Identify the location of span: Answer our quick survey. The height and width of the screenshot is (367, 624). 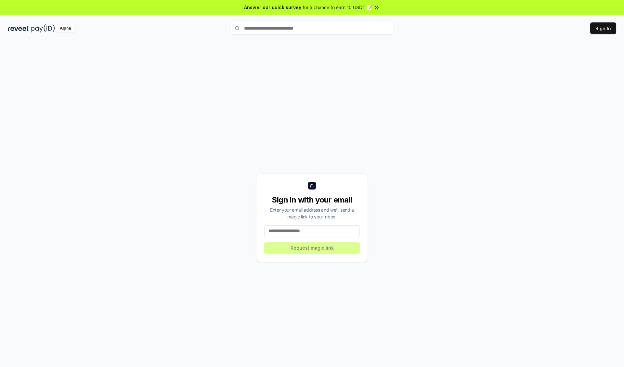
(273, 7).